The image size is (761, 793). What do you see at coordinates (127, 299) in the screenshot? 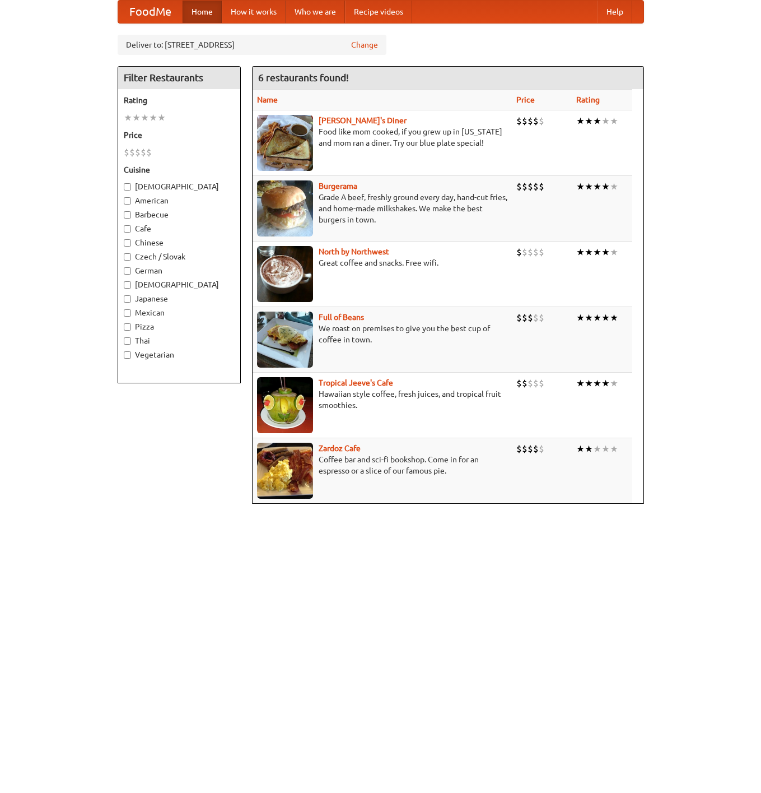
I see `input: Japanese` at bounding box center [127, 299].